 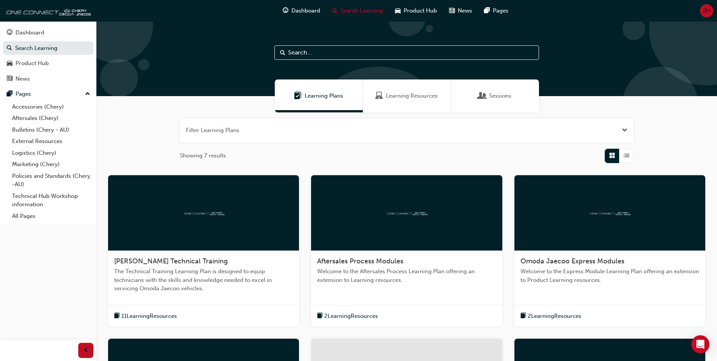 What do you see at coordinates (32, 63) in the screenshot?
I see `div: Product Hub` at bounding box center [32, 63].